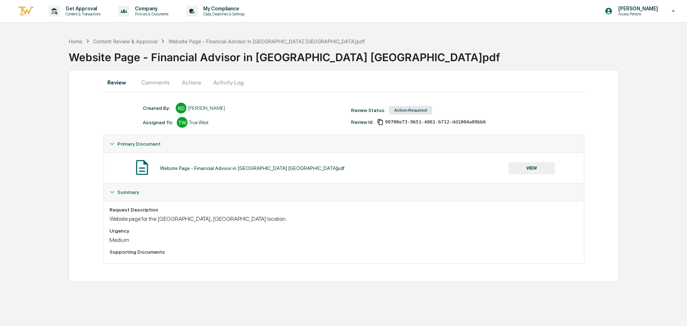 The width and height of the screenshot is (687, 326). What do you see at coordinates (151, 14) in the screenshot?
I see `p: Policies & Documents` at bounding box center [151, 14].